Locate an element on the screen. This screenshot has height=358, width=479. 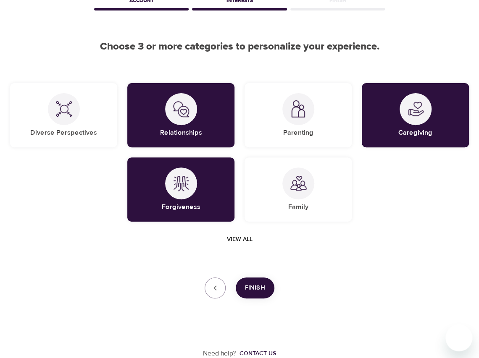
a: Contact us is located at coordinates (256, 354).